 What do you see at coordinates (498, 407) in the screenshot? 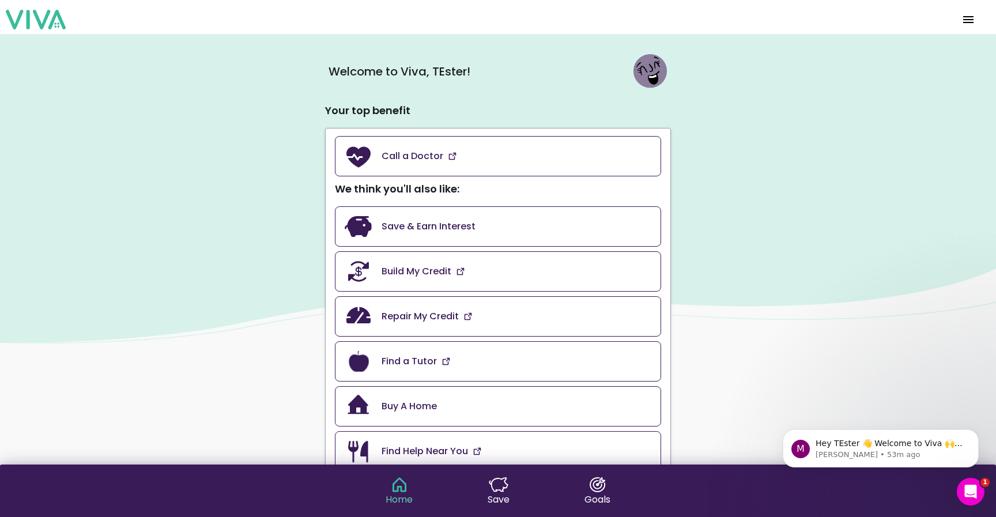
I see `a: Buy A Home` at bounding box center [498, 407].